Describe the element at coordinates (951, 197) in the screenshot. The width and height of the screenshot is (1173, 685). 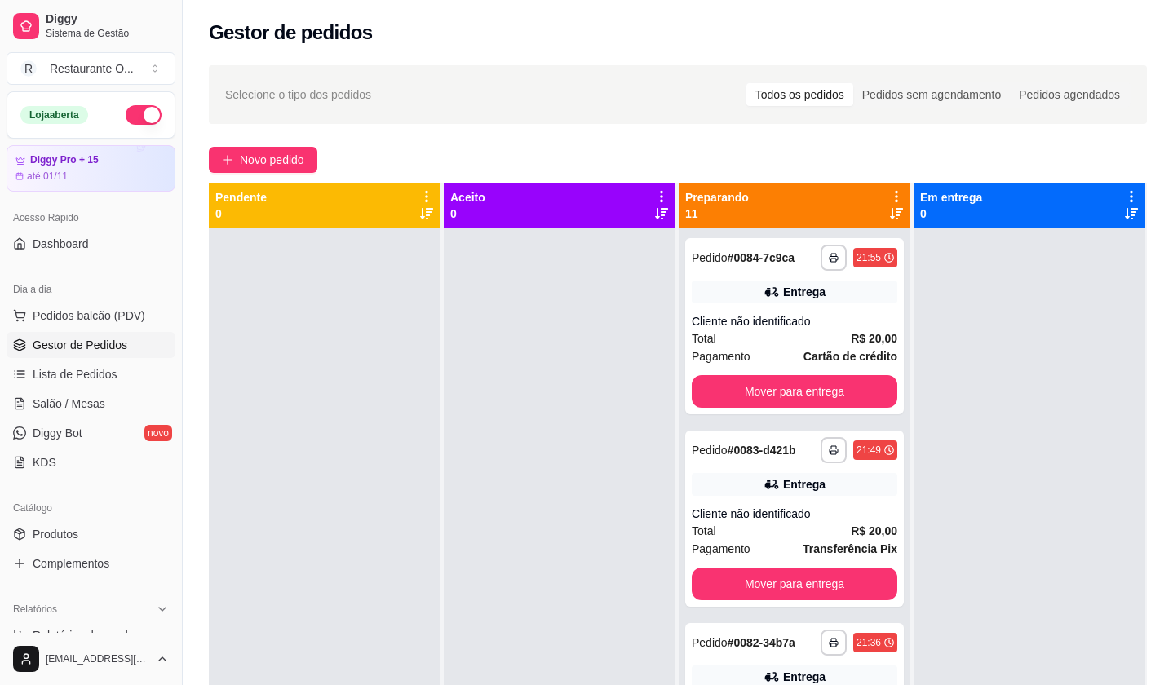
I see `p: Em entrega` at that location.